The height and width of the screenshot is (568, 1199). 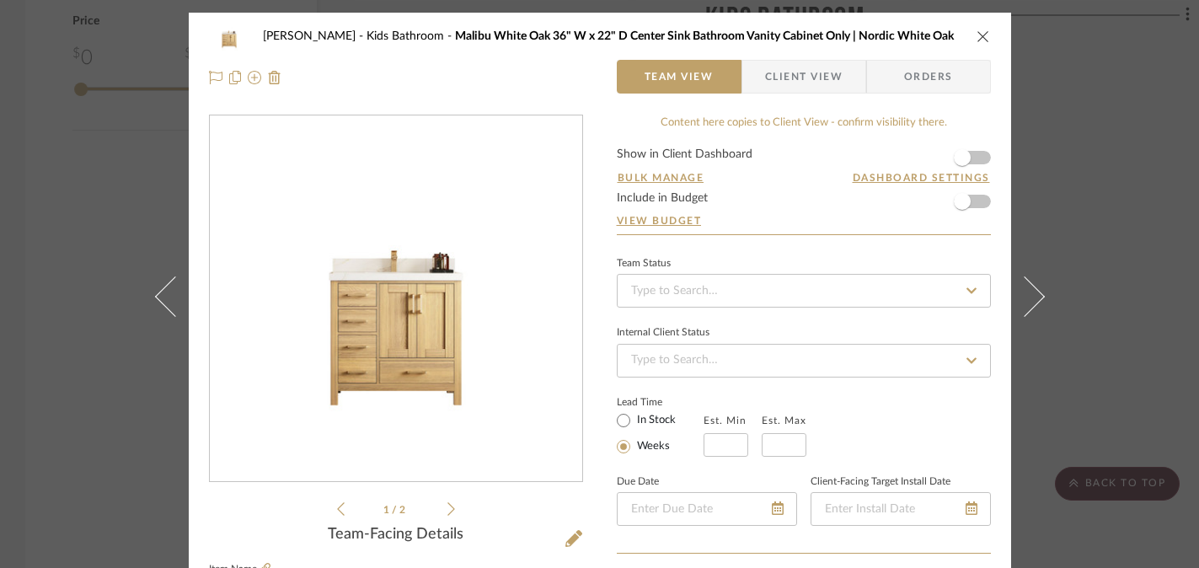 I want to click on label: Est. Max, so click(x=783, y=420).